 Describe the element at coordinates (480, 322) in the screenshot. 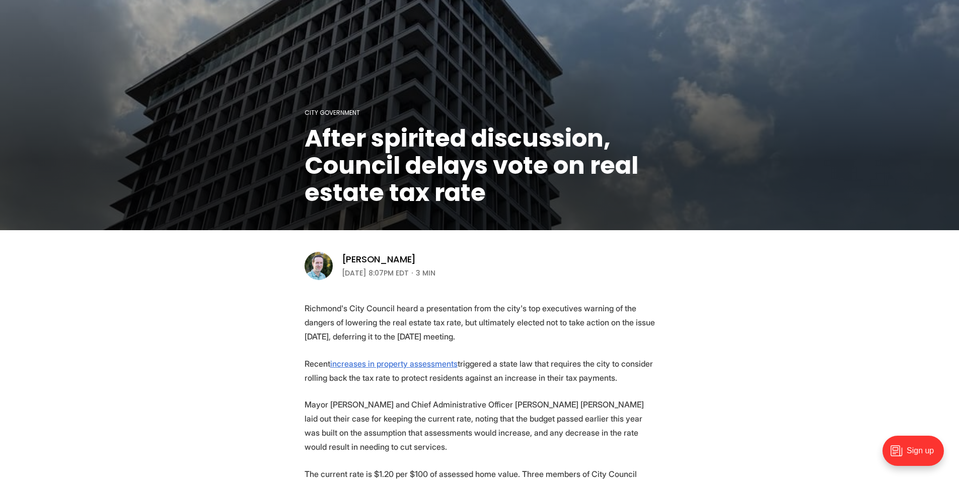

I see `p: Richmond's City Council heard a presentation from the city's top executives warning of the danger...` at that location.